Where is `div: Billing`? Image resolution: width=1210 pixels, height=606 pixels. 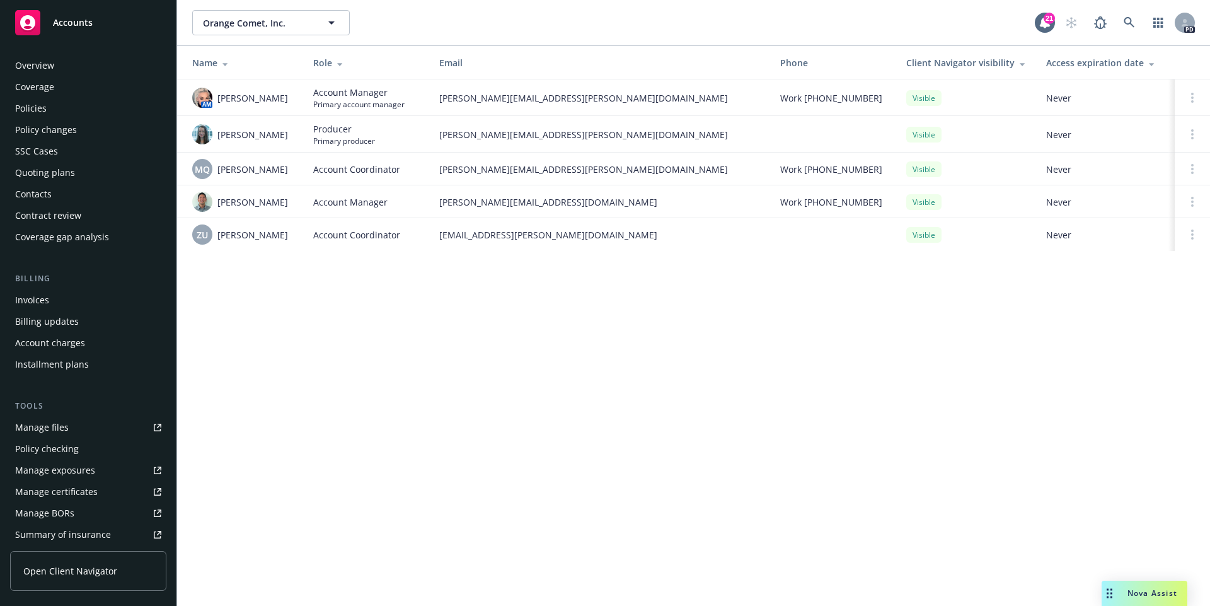
div: Billing is located at coordinates (88, 279).